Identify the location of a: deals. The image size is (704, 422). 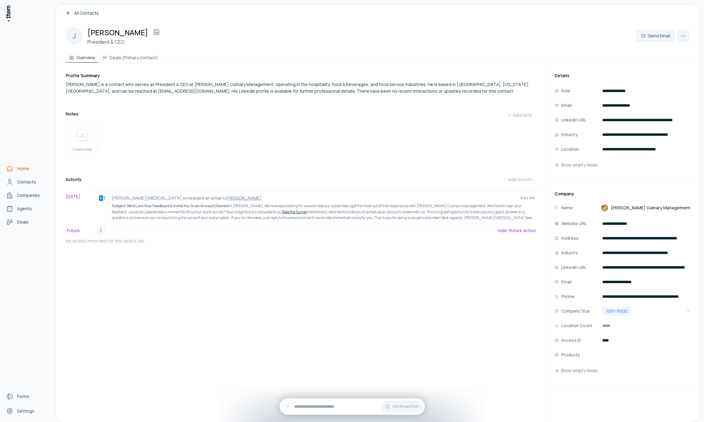
(27, 222).